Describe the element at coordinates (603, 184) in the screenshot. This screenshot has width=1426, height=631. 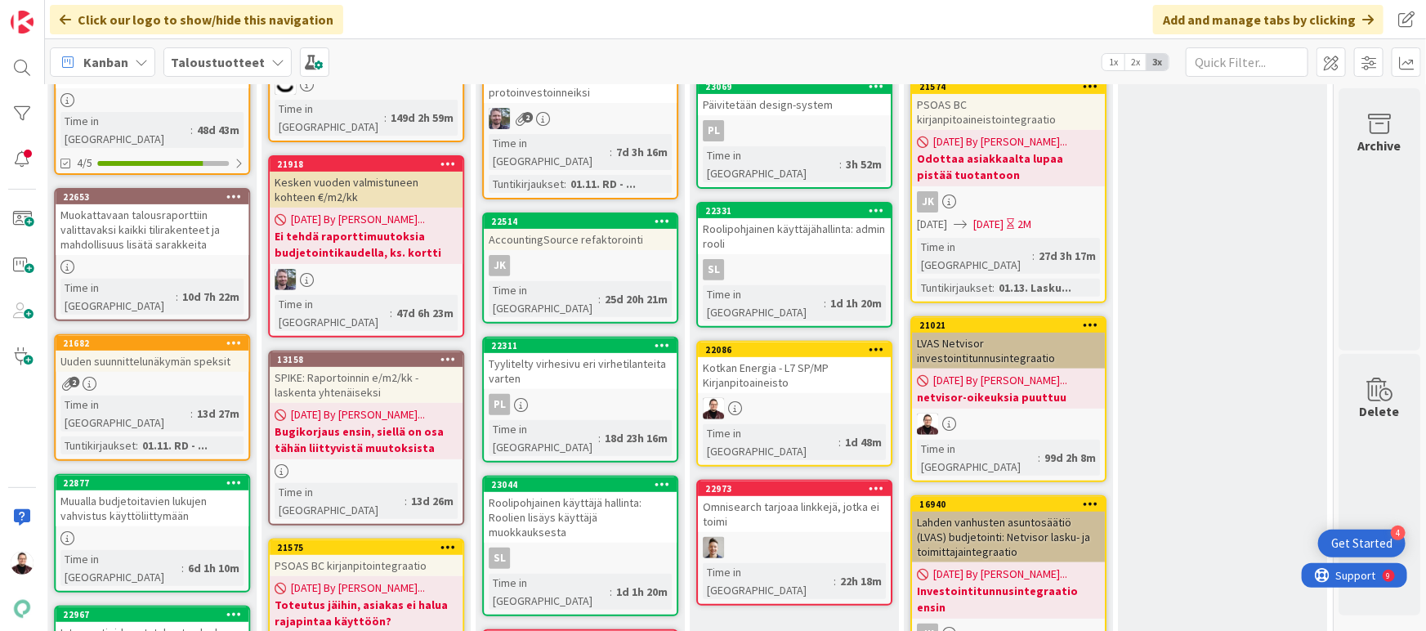
I see `div: 01.11. RD - ...` at that location.